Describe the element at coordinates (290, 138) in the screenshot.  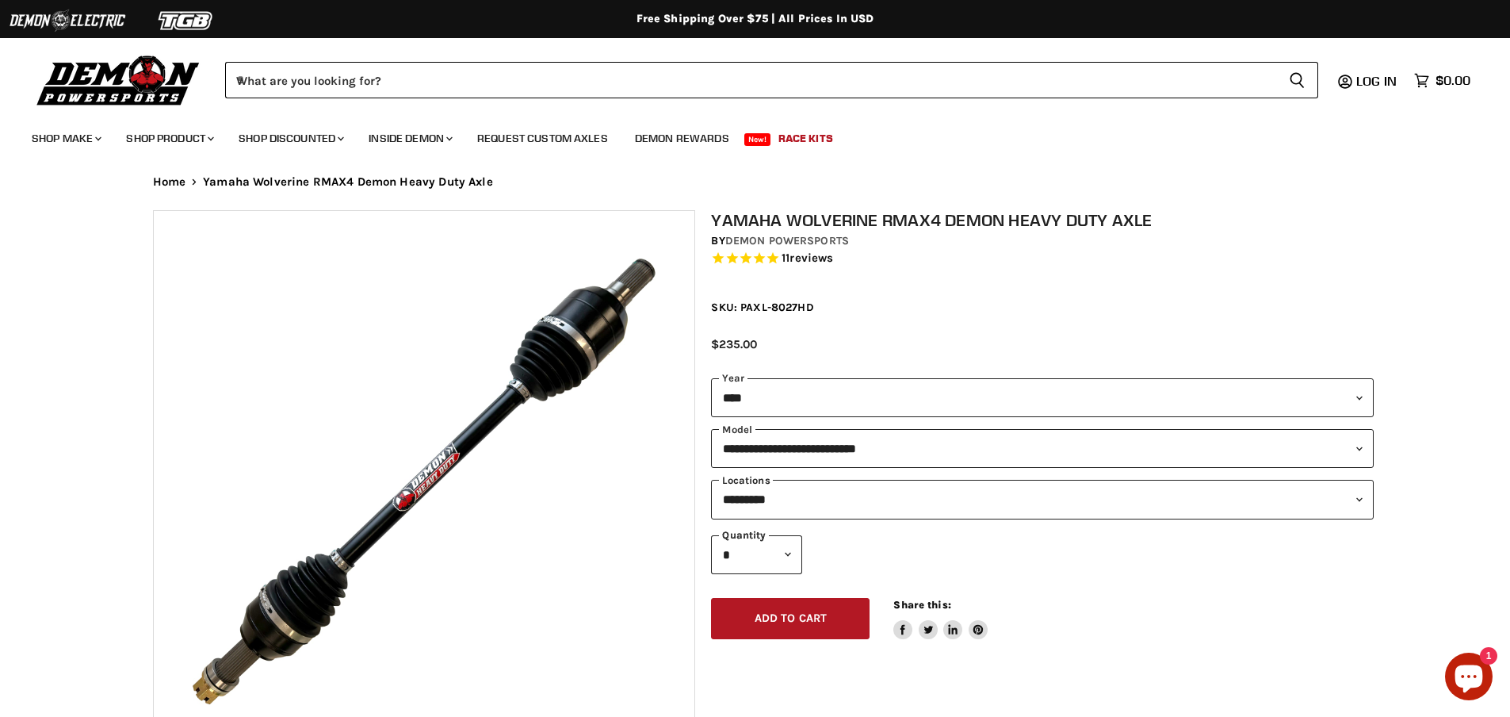
I see `a: Shop Discounted` at that location.